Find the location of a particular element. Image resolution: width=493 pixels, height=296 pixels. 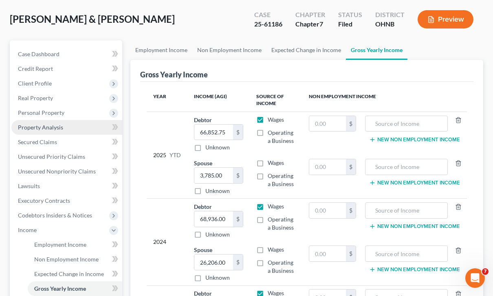

span: Gross Yearly Income is located at coordinates (60, 288).